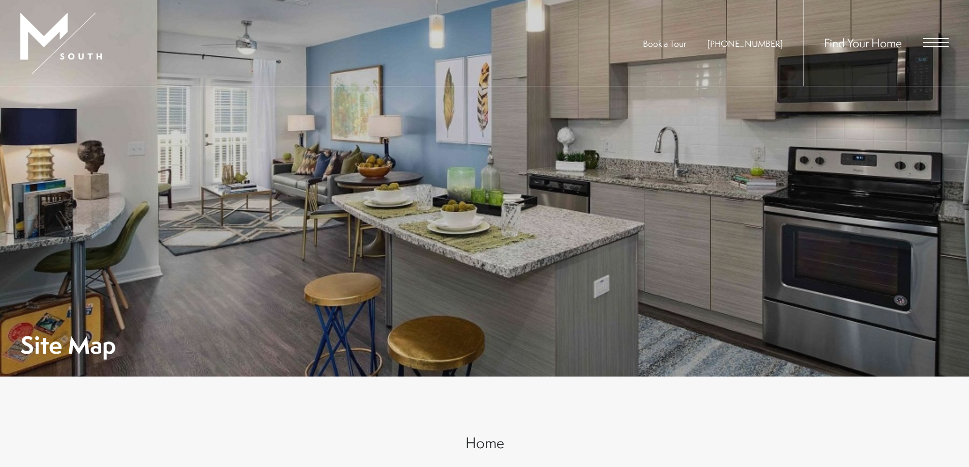  I want to click on a: Find Your Home, so click(863, 43).